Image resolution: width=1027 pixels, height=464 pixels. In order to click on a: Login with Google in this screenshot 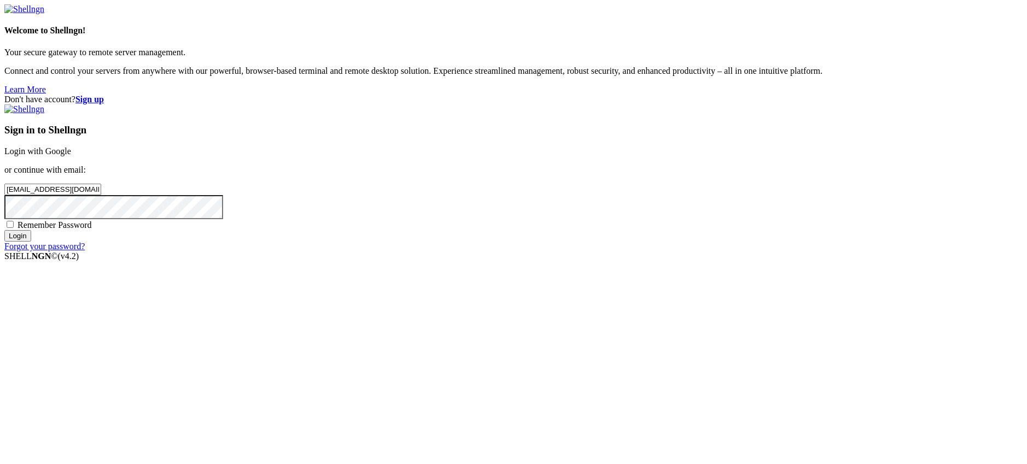, I will do `click(38, 151)`.